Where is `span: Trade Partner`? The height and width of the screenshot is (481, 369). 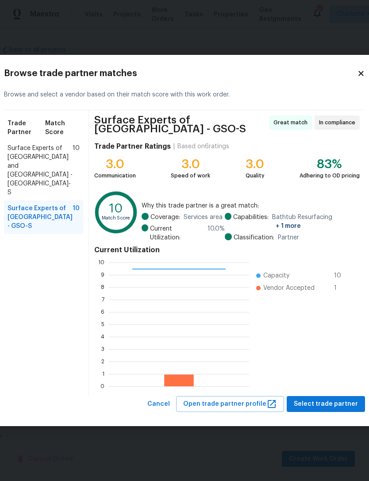 span: Trade Partner is located at coordinates (26, 128).